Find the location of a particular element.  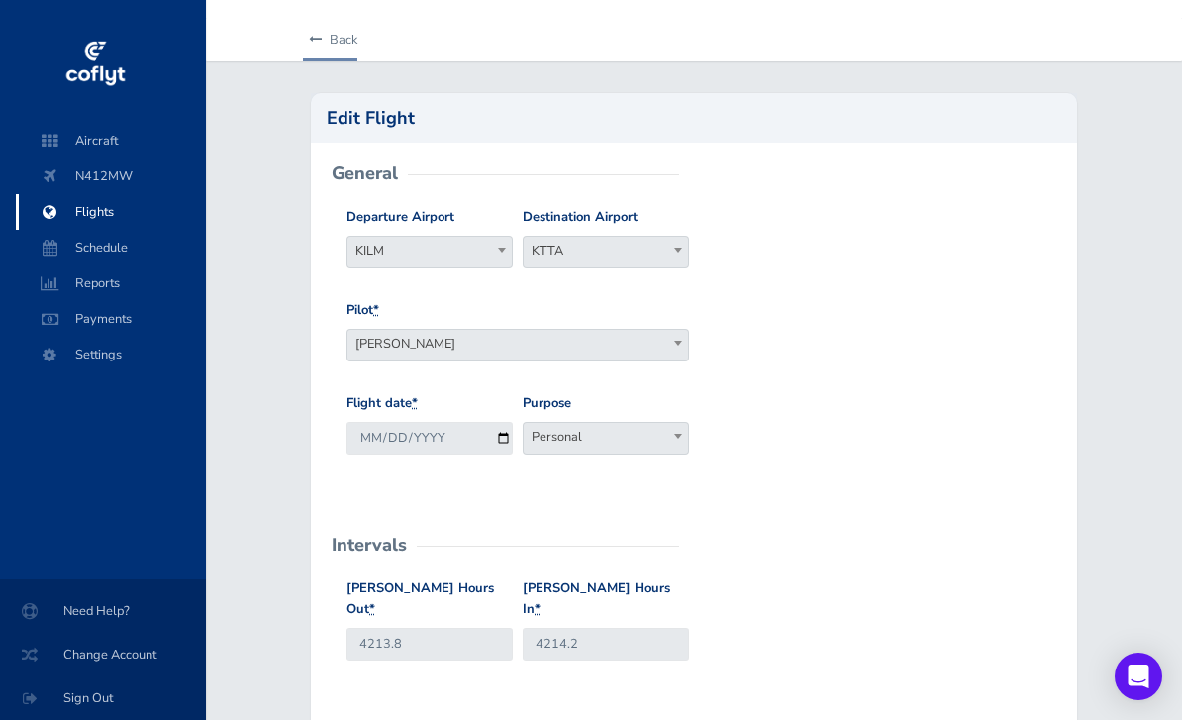

h2: Intervals is located at coordinates (369, 544).